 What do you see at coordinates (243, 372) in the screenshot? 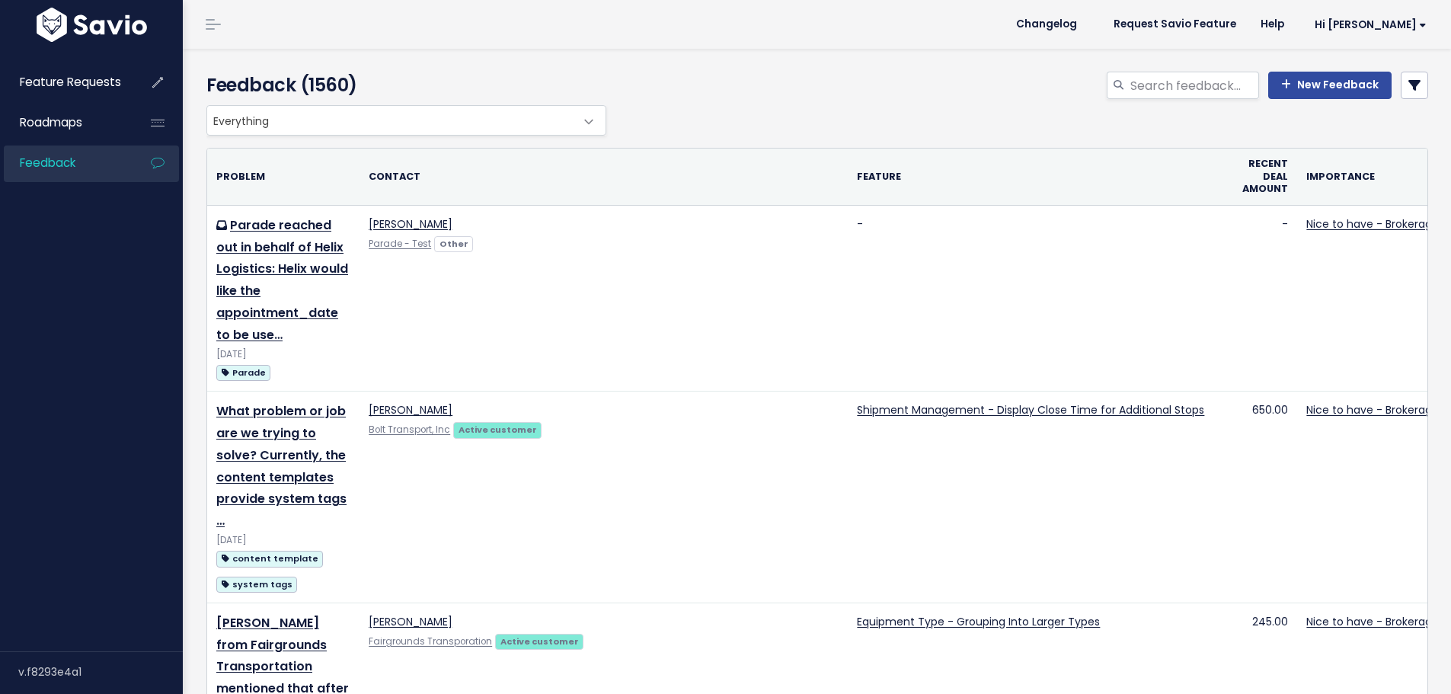
I see `a: Parade` at bounding box center [243, 372].